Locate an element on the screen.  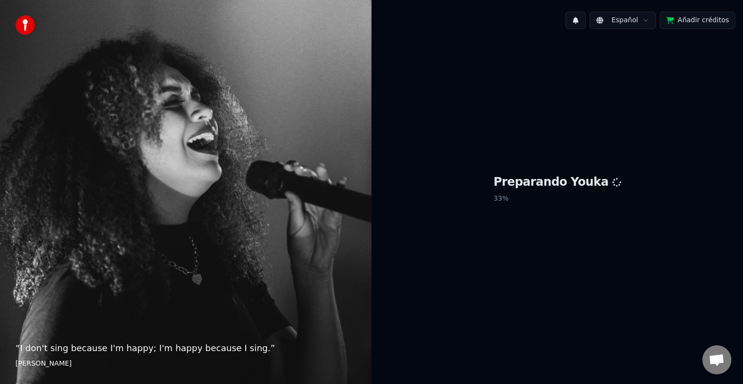
h1: Preparando Youka is located at coordinates (557, 182).